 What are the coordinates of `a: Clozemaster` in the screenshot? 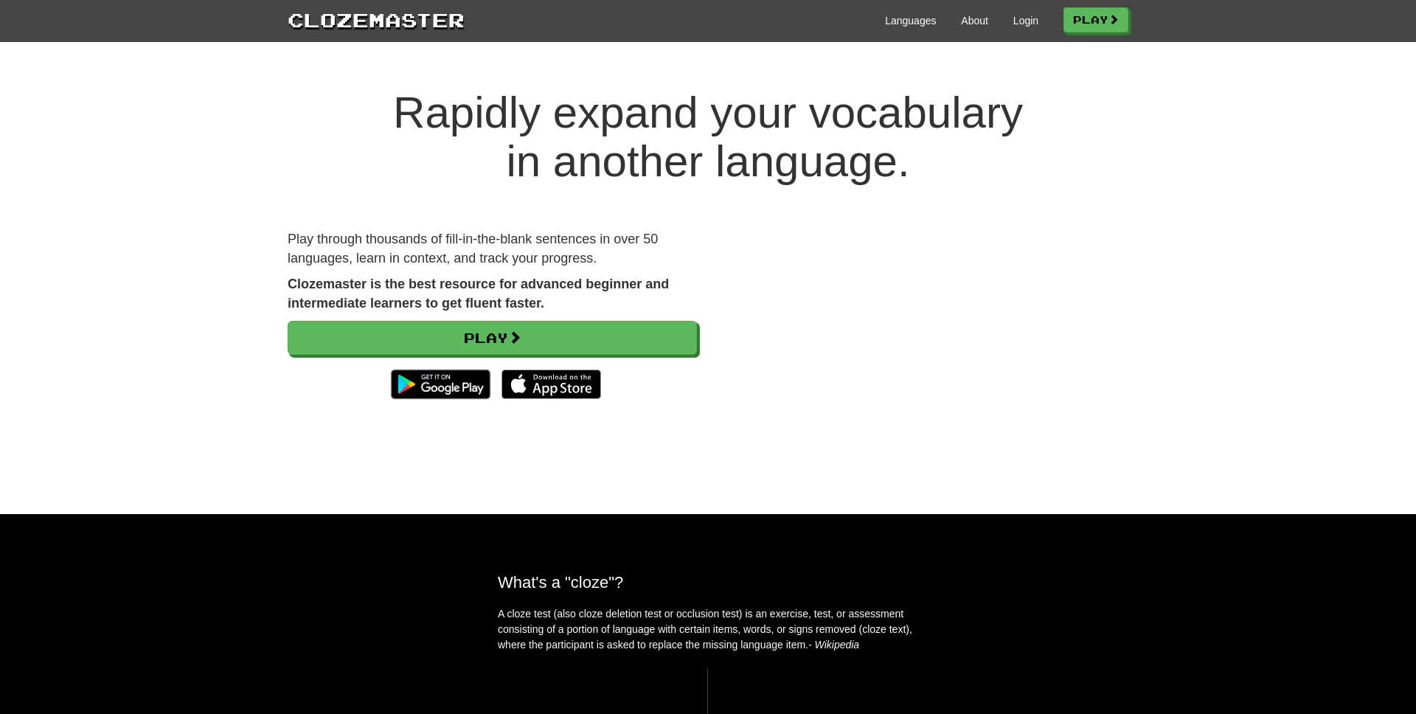 It's located at (376, 19).